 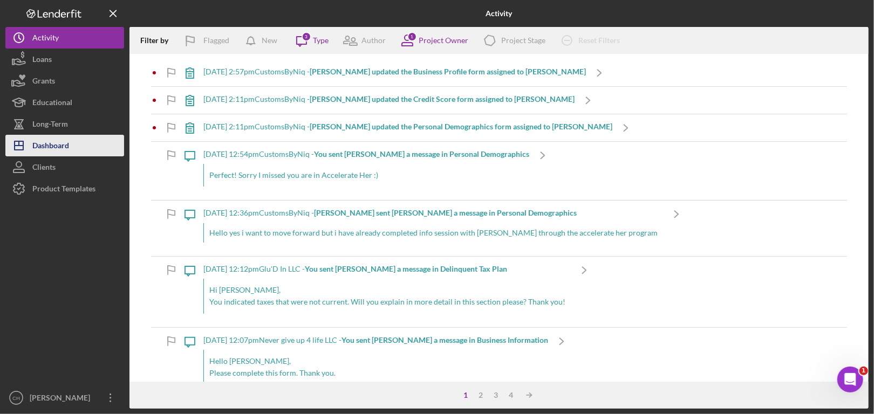 I want to click on button: Flagged, so click(x=208, y=40).